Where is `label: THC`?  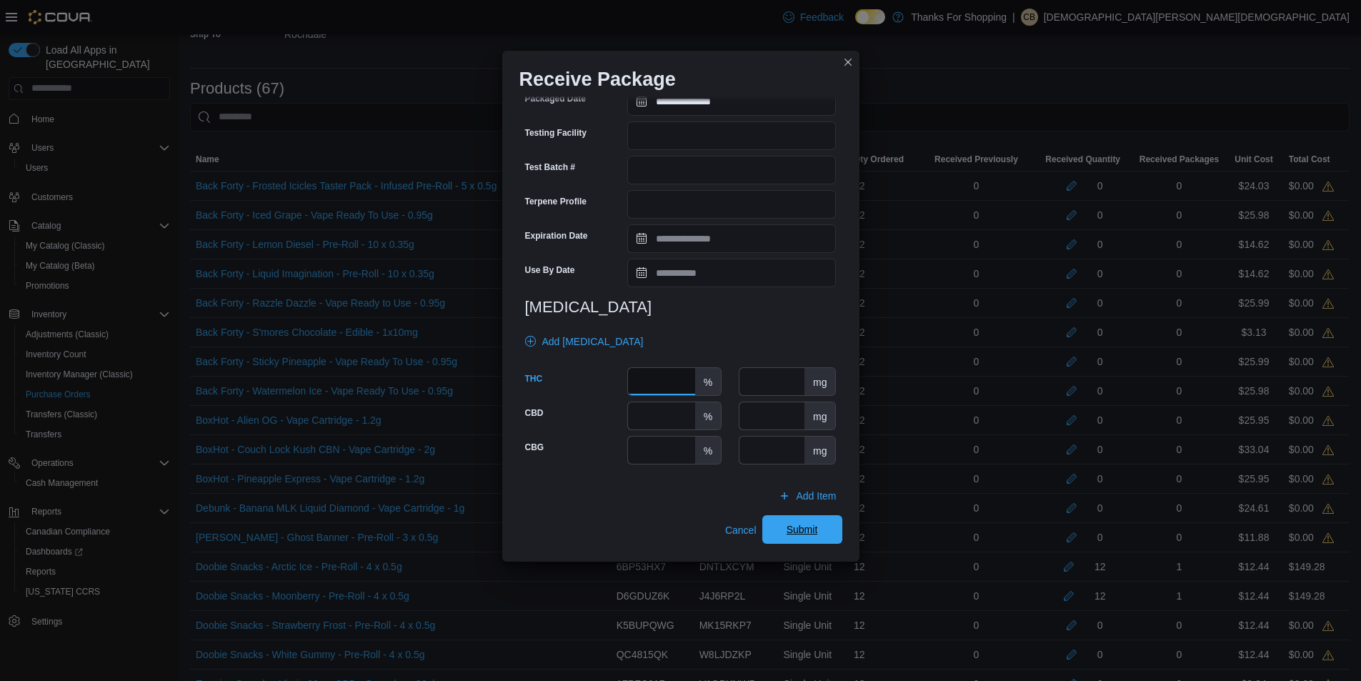
label: THC is located at coordinates (534, 379).